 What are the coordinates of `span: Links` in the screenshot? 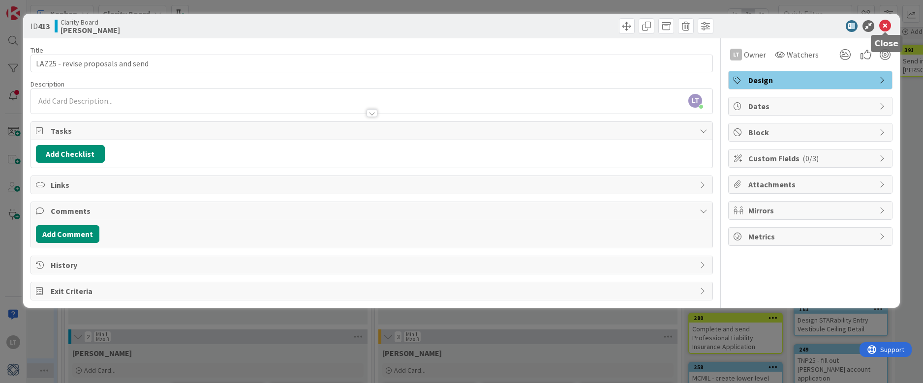 It's located at (373, 185).